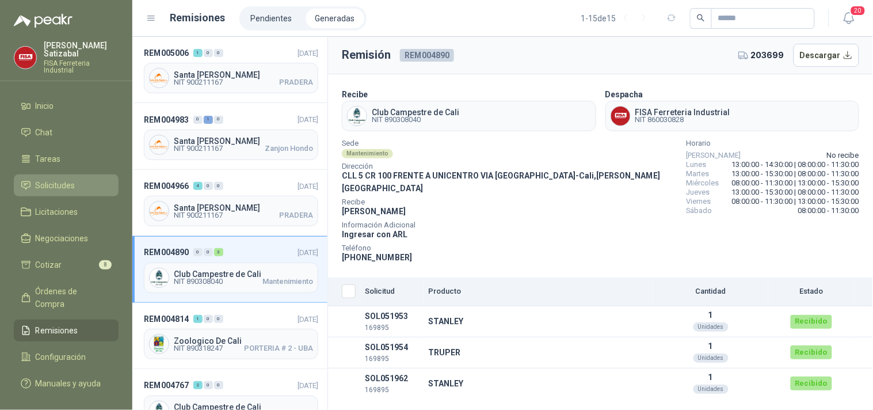 The width and height of the screenshot is (873, 410). What do you see at coordinates (366, 55) in the screenshot?
I see `h3: Remisión` at bounding box center [366, 55].